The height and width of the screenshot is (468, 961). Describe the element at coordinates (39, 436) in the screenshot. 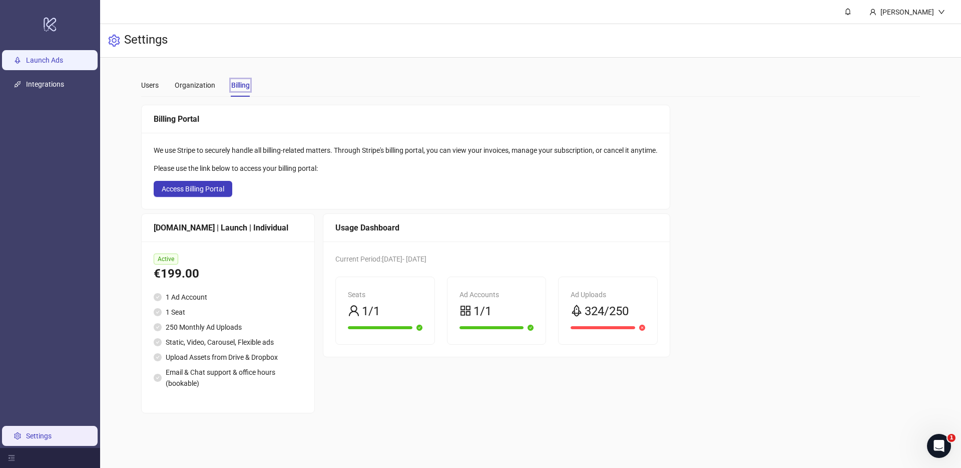

I see `a: Settings` at that location.